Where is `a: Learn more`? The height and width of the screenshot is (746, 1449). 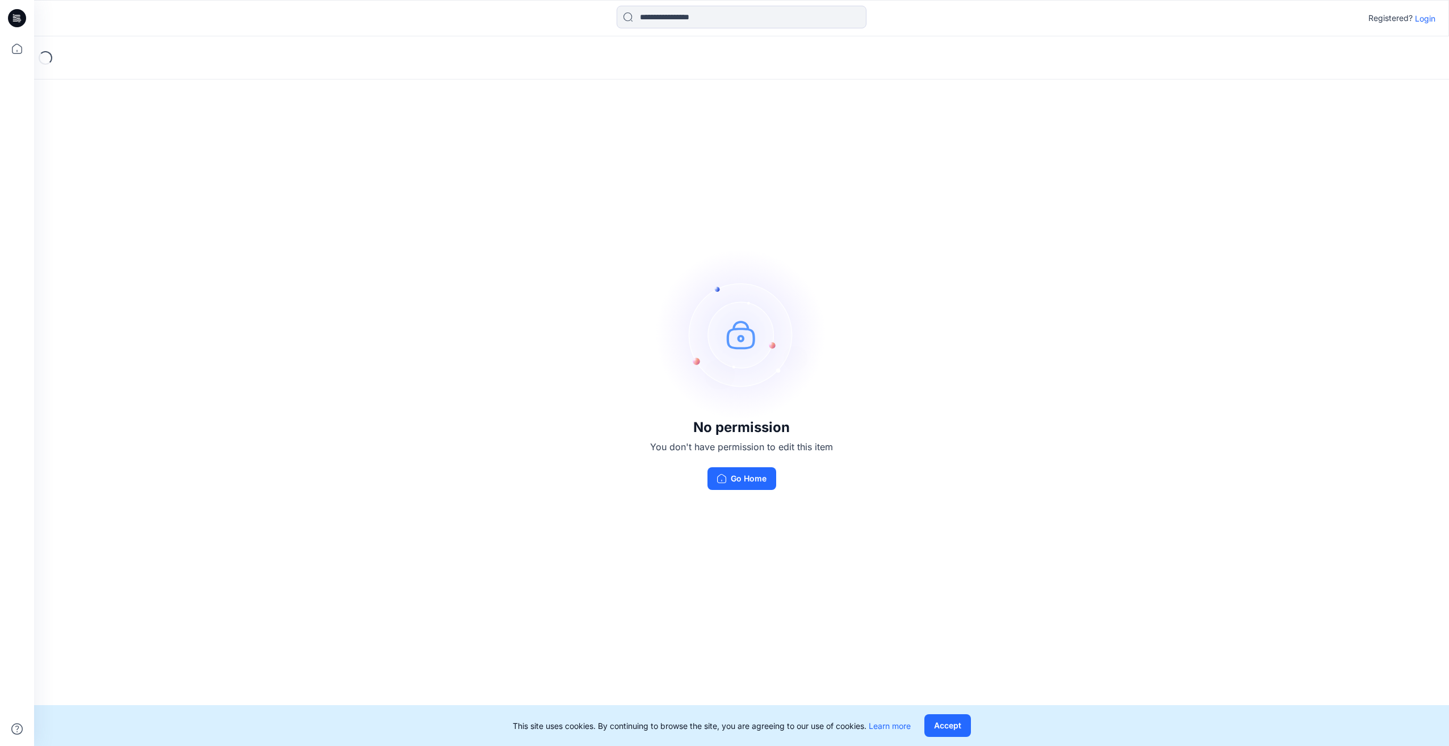 a: Learn more is located at coordinates (890, 726).